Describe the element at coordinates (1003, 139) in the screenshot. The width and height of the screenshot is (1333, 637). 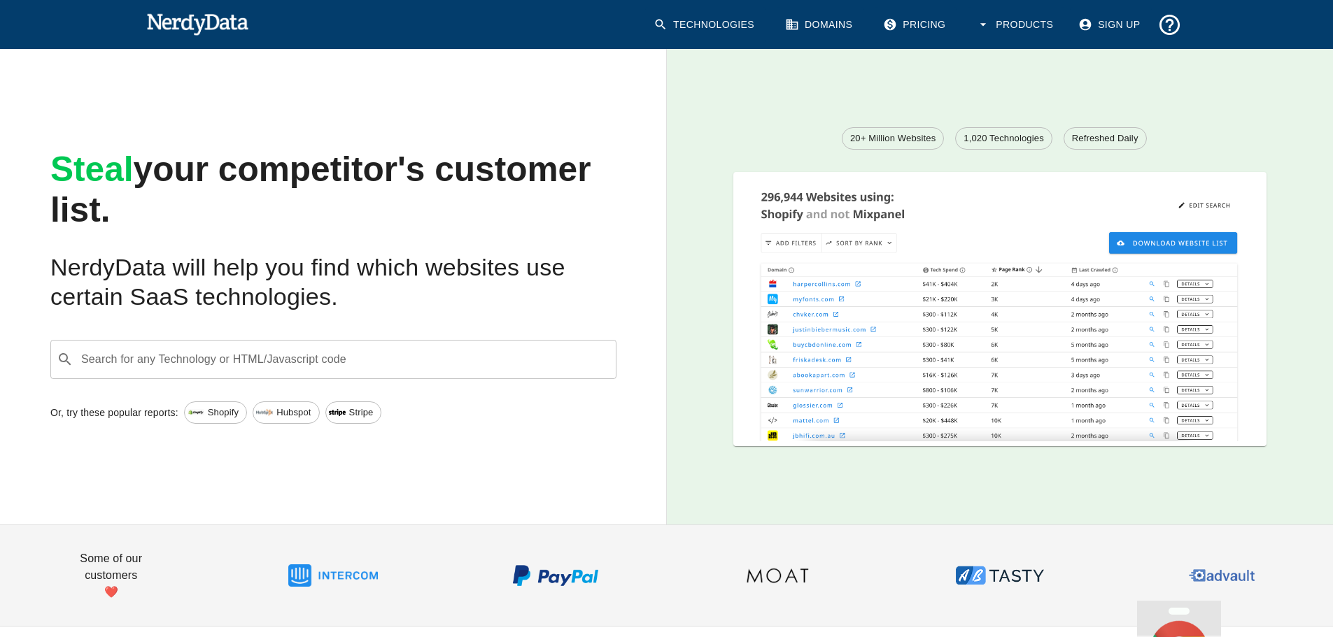
I see `a: 1,020 Technologies` at that location.